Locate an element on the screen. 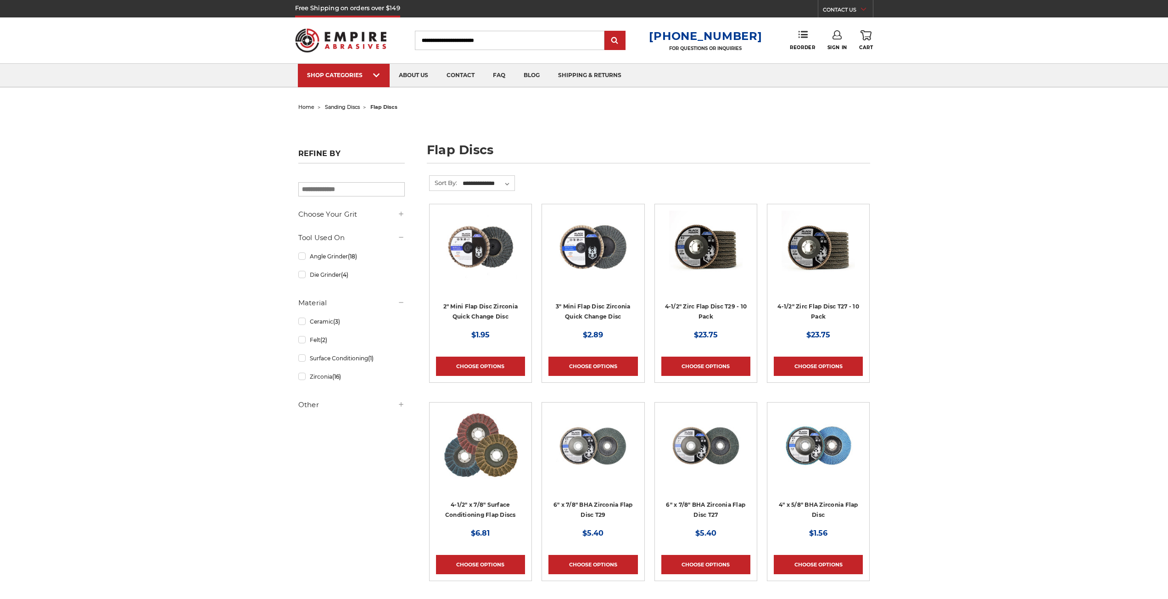 Image resolution: width=1168 pixels, height=599 pixels. span: (16) is located at coordinates (336, 376).